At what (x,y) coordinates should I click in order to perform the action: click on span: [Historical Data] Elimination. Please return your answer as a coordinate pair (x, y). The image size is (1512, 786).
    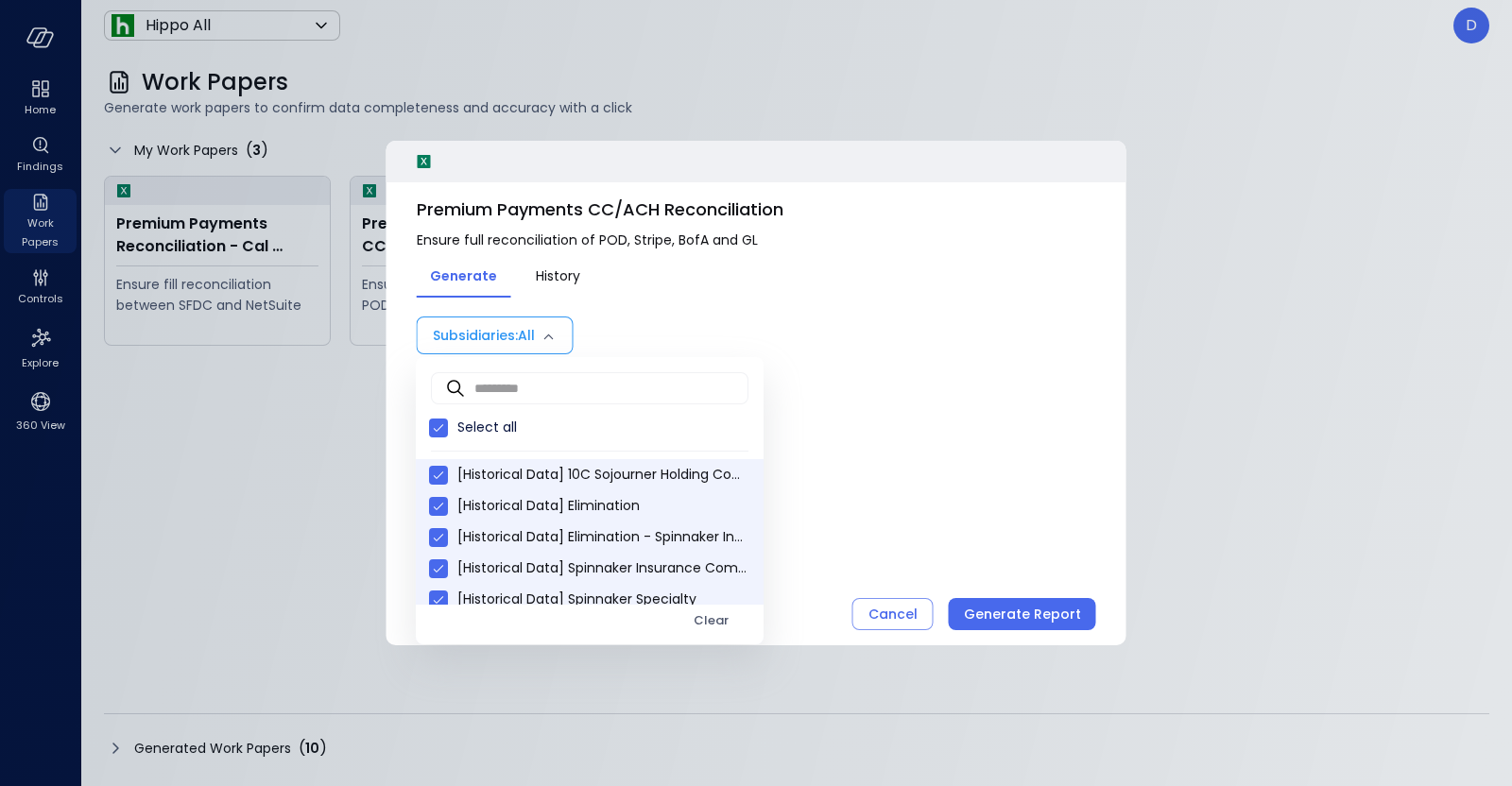
    Looking at the image, I should click on (603, 505).